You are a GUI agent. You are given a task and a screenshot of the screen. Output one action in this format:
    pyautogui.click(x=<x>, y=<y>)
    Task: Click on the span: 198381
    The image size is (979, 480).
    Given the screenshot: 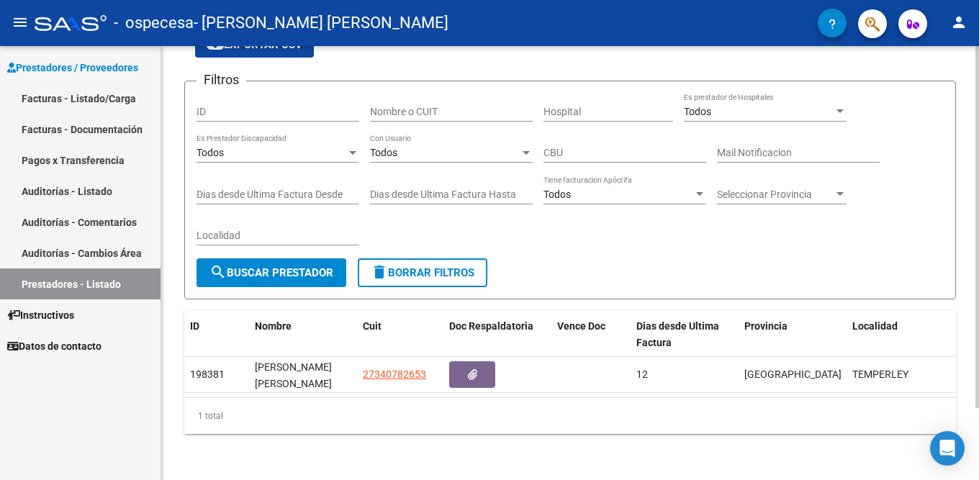 What is the action you would take?
    pyautogui.click(x=207, y=374)
    